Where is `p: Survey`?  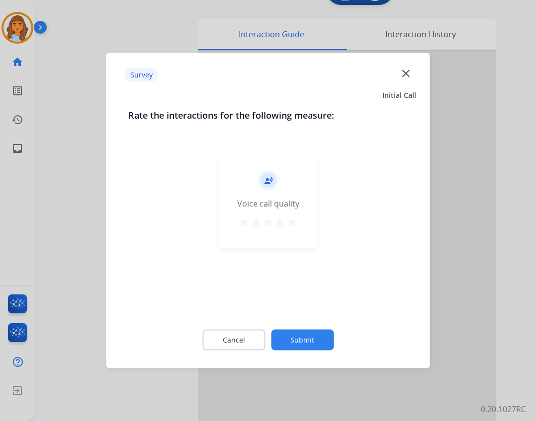
p: Survey is located at coordinates (141, 75).